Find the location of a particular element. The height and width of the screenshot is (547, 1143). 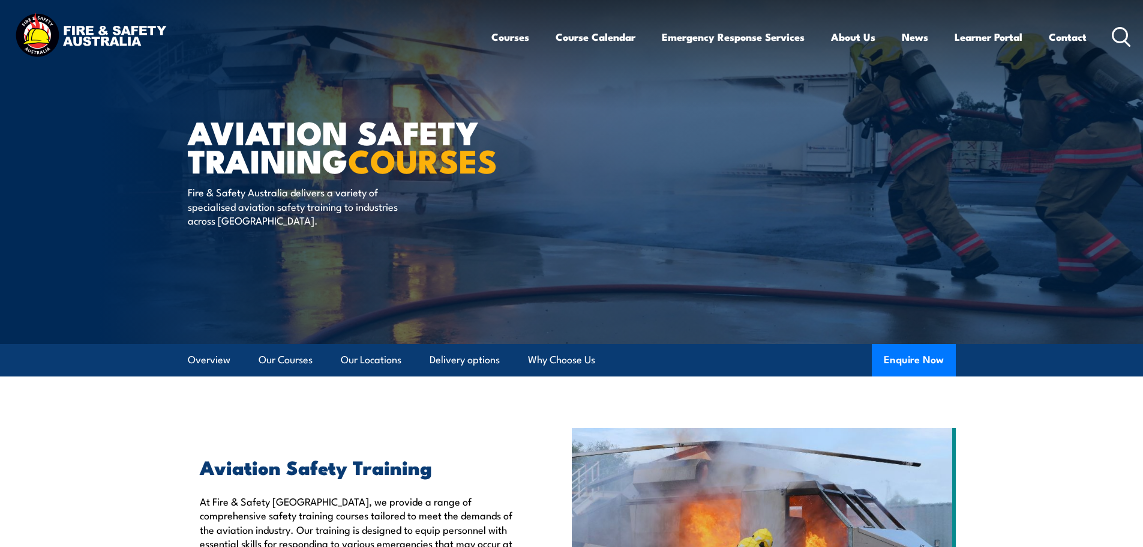

a: Why Choose Us is located at coordinates (562, 359).